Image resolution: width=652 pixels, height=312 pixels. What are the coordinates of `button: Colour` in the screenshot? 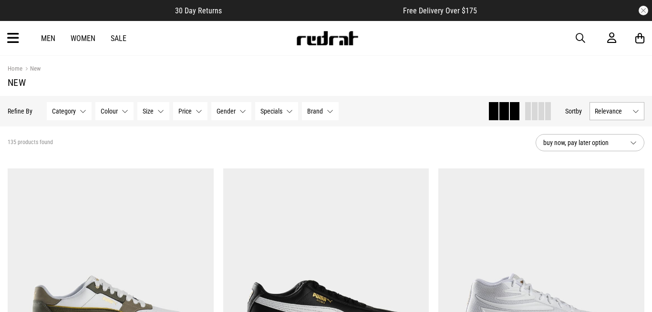 It's located at (115, 111).